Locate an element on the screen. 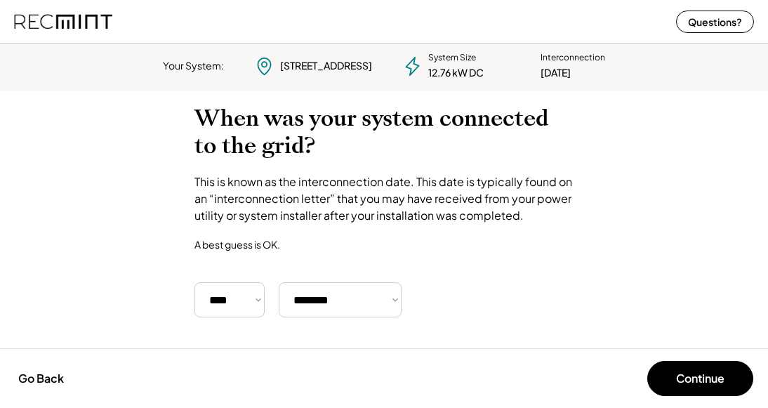  h2: When was your system connected to the grid? is located at coordinates (384, 132).